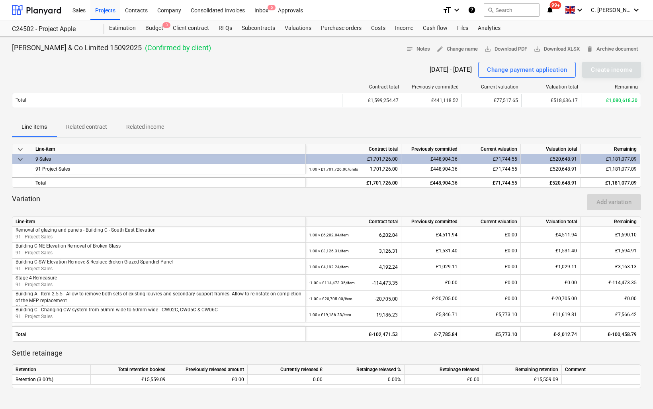 This screenshot has height=409, width=653. What do you see at coordinates (418, 49) in the screenshot?
I see `span: Notes` at bounding box center [418, 49].